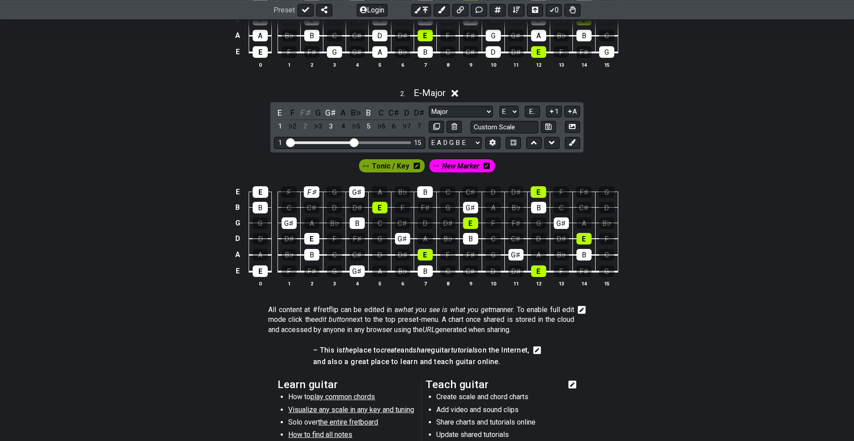  What do you see at coordinates (352, 424) in the screenshot?
I see `li: Solo over` at bounding box center [352, 424].